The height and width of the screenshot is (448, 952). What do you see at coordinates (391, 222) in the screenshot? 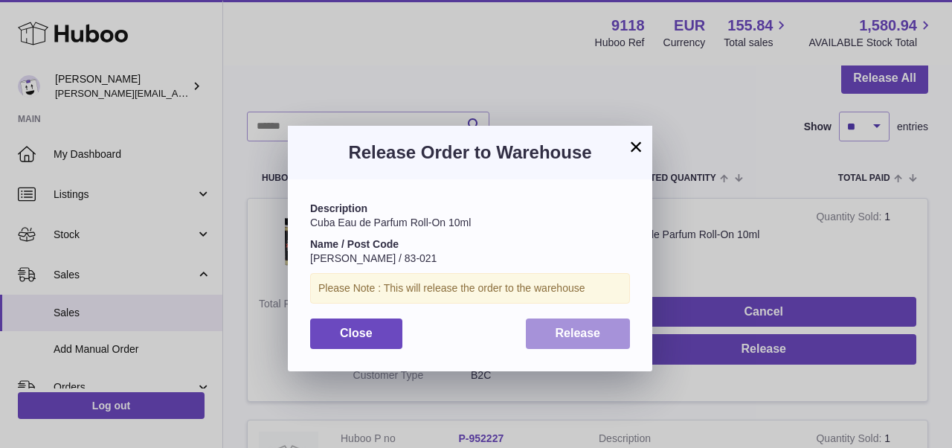
I see `span: Cuba Eau de Parfum Roll-On 10ml` at bounding box center [391, 222].